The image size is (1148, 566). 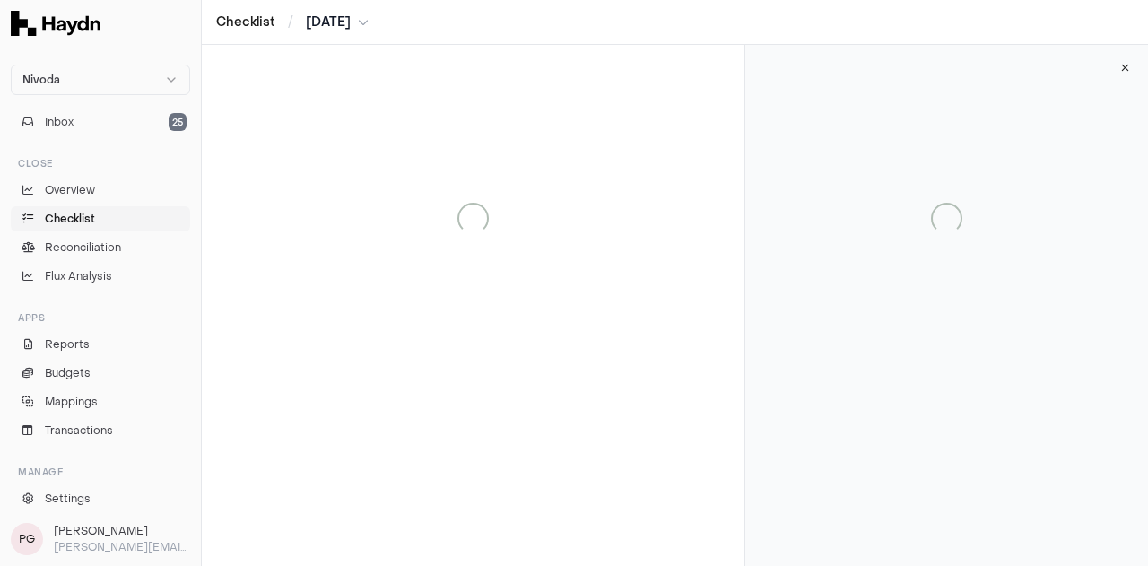 What do you see at coordinates (79, 430) in the screenshot?
I see `span: Transactions` at bounding box center [79, 430].